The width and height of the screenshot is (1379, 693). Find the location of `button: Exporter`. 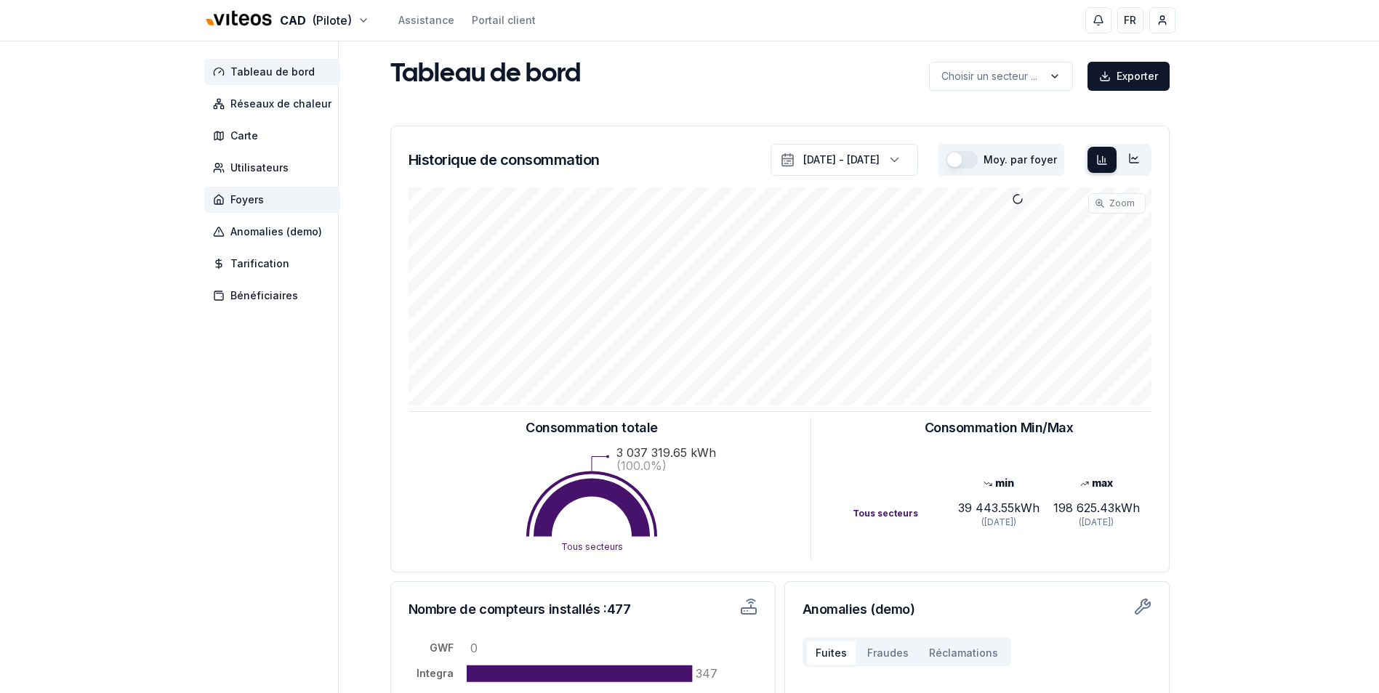

button: Exporter is located at coordinates (1128, 76).